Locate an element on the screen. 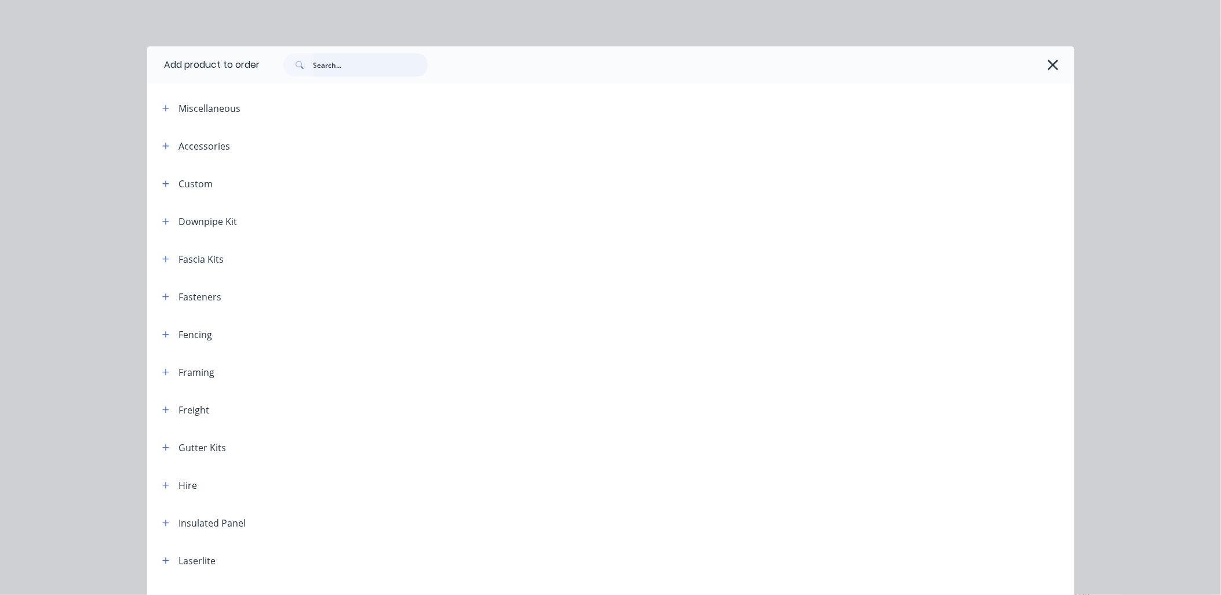  div: Miscellaneous is located at coordinates (210, 108).